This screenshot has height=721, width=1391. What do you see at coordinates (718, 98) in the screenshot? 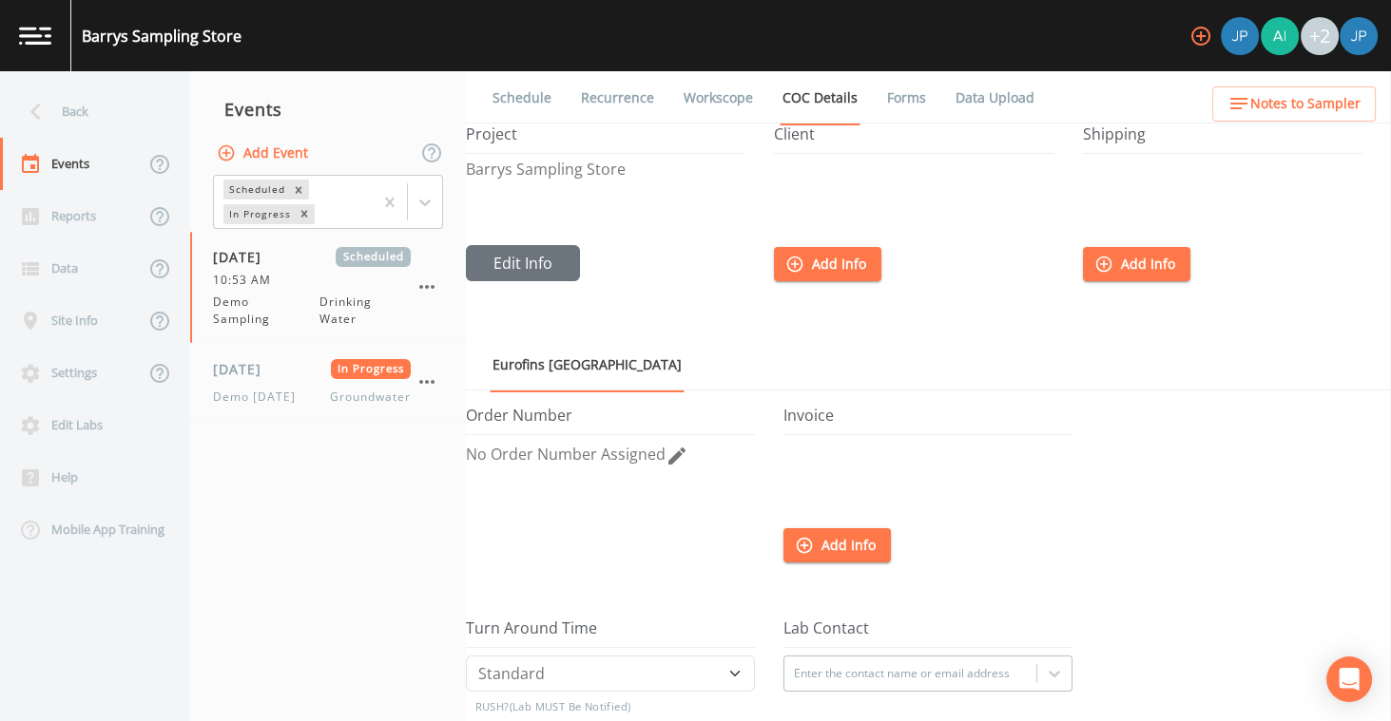
I see `a: Workscope` at bounding box center [718, 98].